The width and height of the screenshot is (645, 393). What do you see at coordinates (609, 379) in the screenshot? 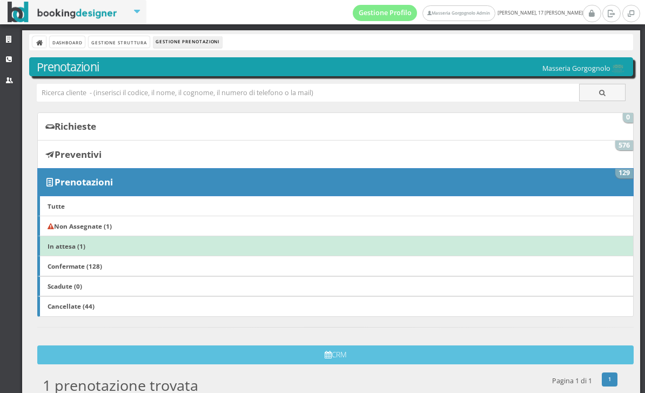
I see `a: 1` at bounding box center [609, 379].